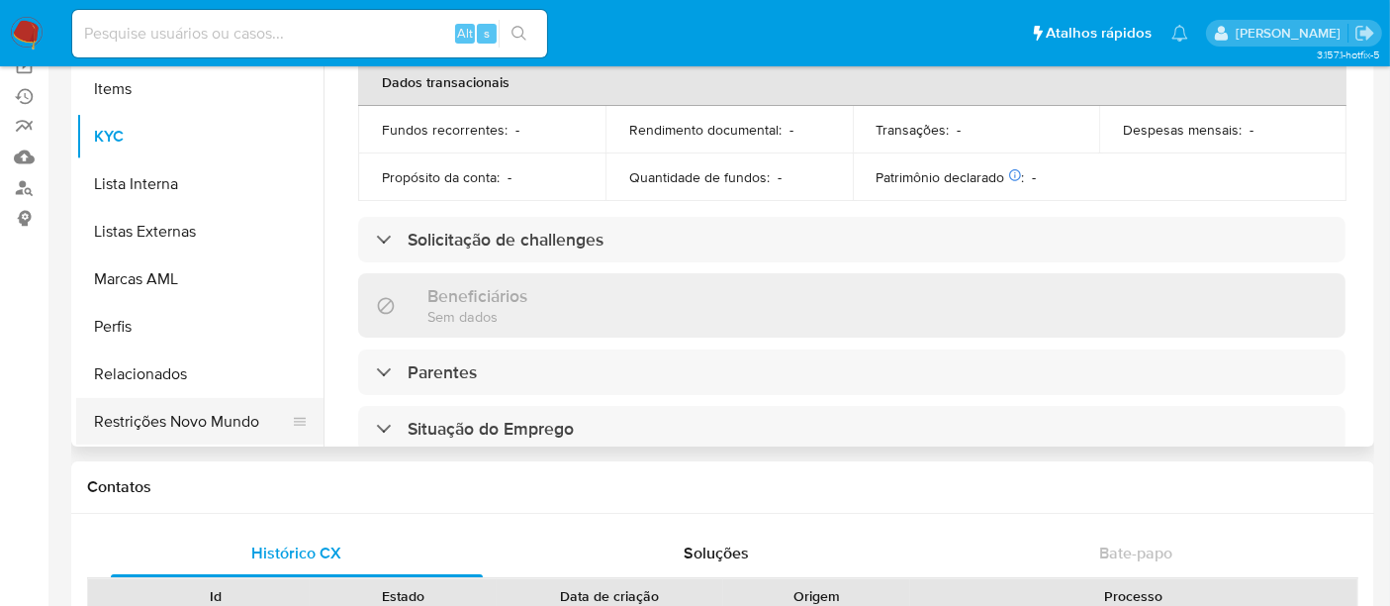 The width and height of the screenshot is (1390, 606). What do you see at coordinates (200, 232) in the screenshot?
I see `button: Listas Externas` at bounding box center [200, 232].